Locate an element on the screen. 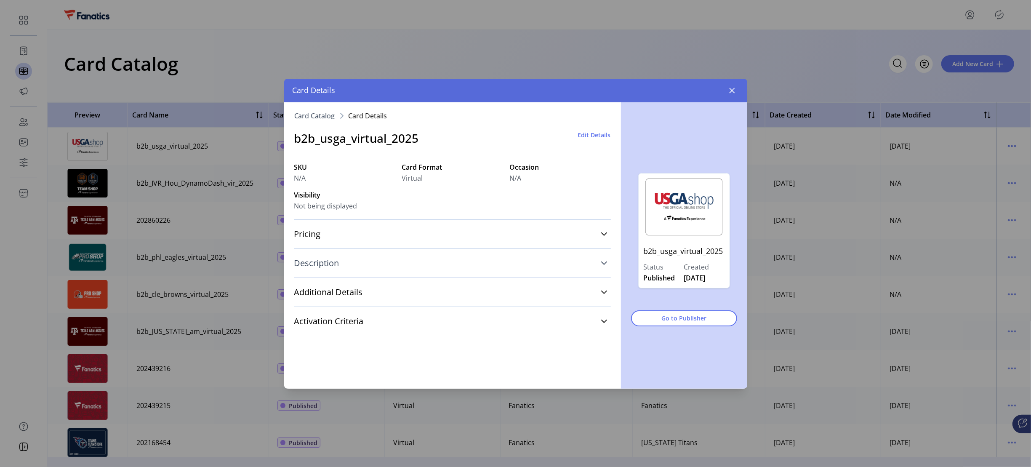 This screenshot has height=467, width=1031. a: Additional Details is located at coordinates (452, 292).